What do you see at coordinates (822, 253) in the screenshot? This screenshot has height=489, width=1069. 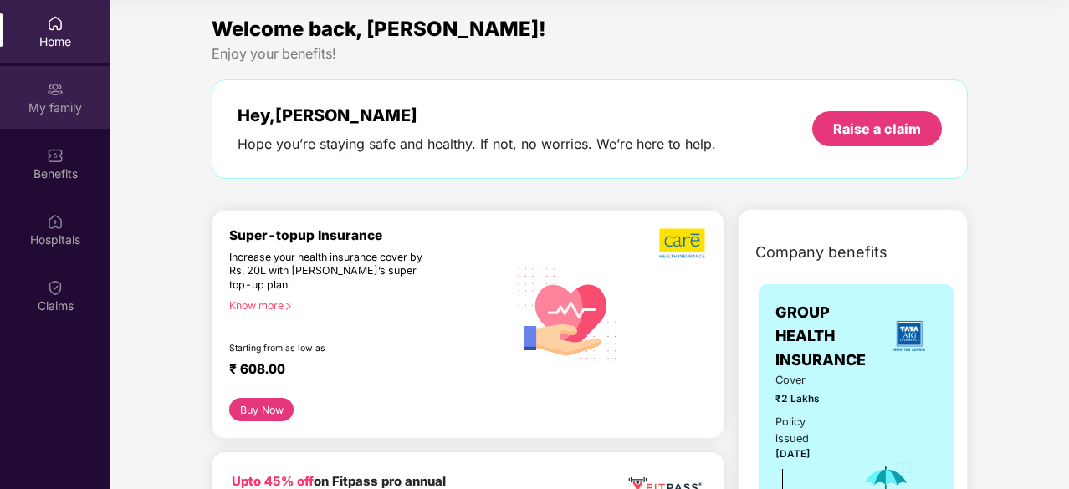 I see `span: Company benefits` at bounding box center [822, 253].